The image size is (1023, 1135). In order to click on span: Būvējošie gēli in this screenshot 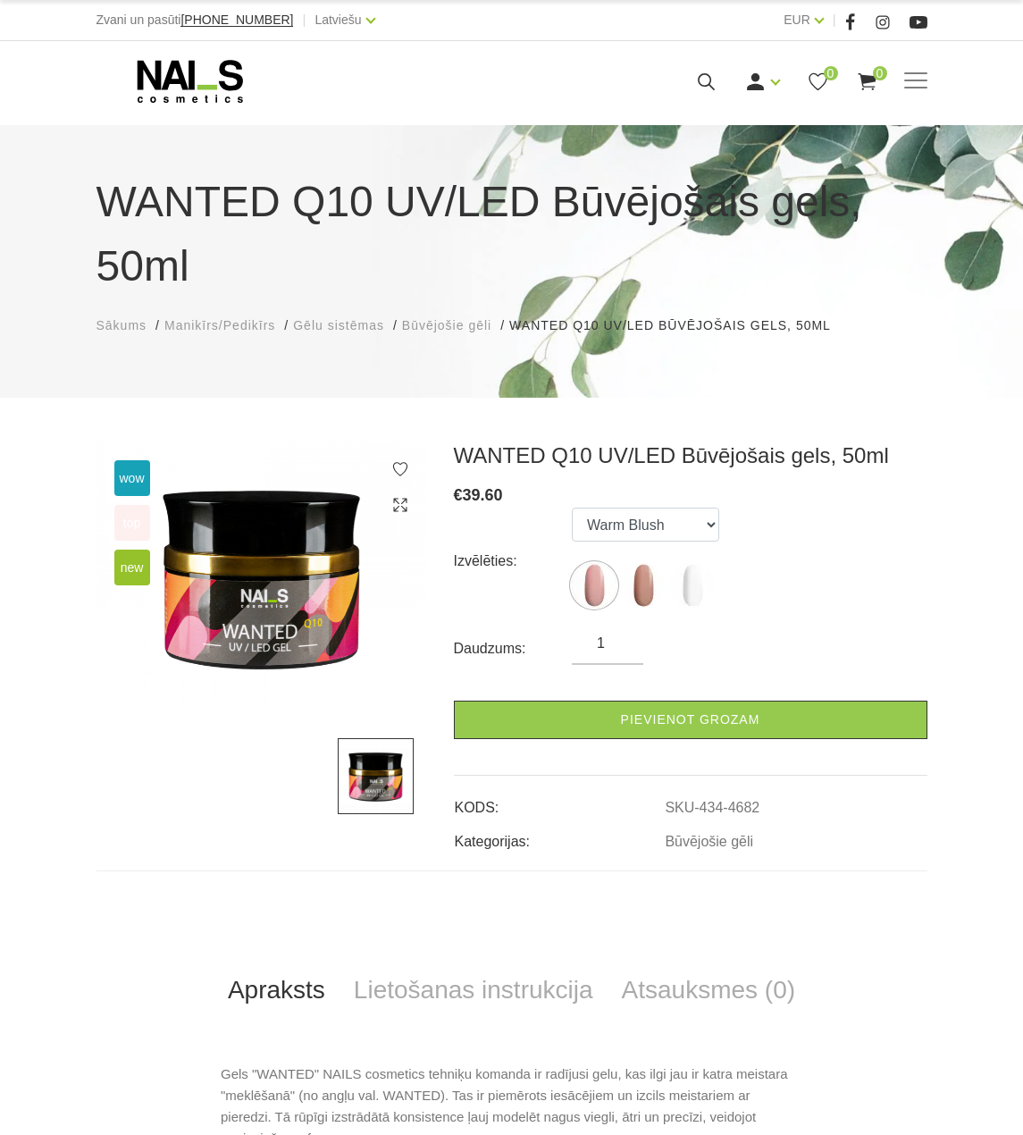, I will do `click(447, 325)`.